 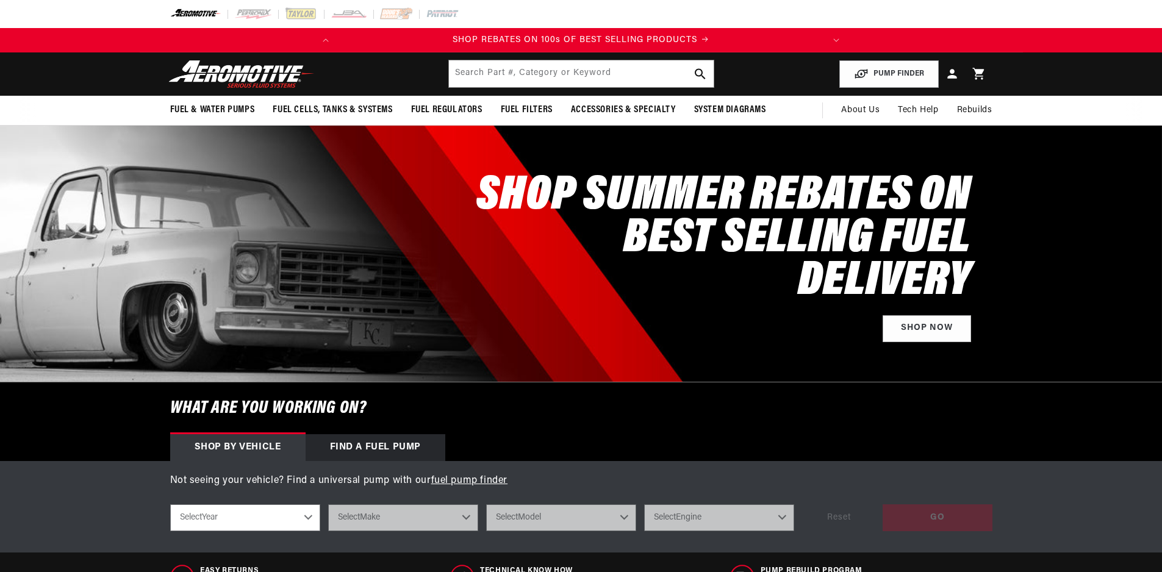 I want to click on span: Fuel Cells, Tanks & Systems, so click(x=332, y=110).